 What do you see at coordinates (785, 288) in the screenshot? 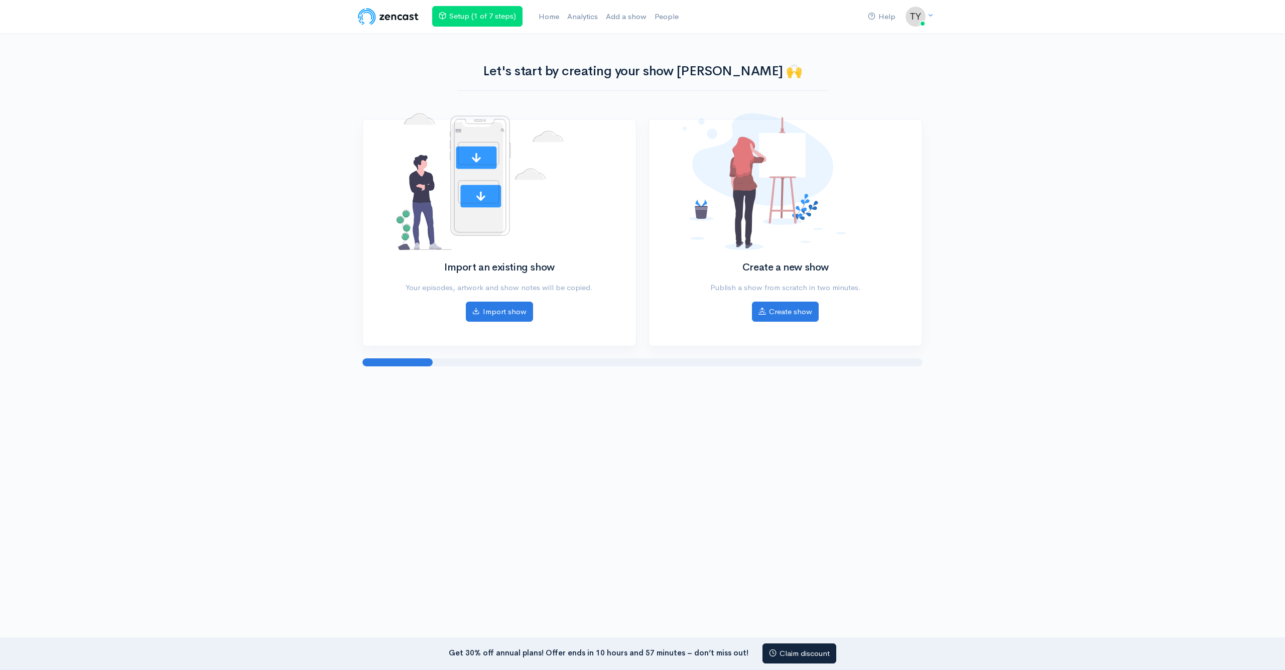
I see `p: Publish a show from scratch in two minutes.` at bounding box center [785, 288].